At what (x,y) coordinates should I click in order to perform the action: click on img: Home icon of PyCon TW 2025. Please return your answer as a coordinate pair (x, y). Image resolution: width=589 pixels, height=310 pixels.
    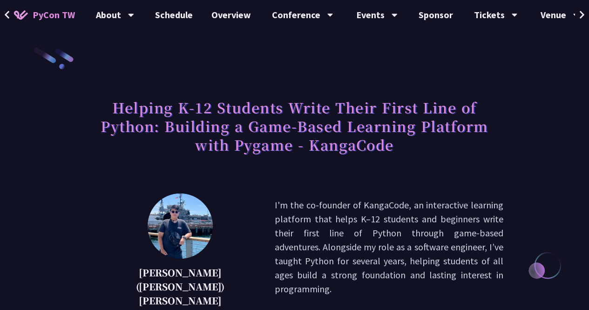
    Looking at the image, I should click on (21, 15).